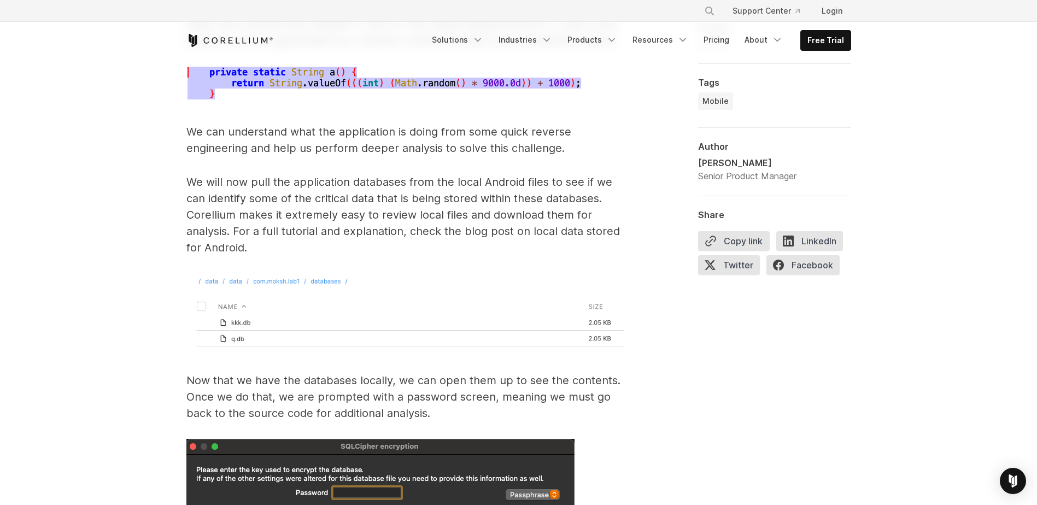 The width and height of the screenshot is (1037, 505). Describe the element at coordinates (405, 312) in the screenshot. I see `img: kkk.db and q.db files in Corellium's platform` at that location.